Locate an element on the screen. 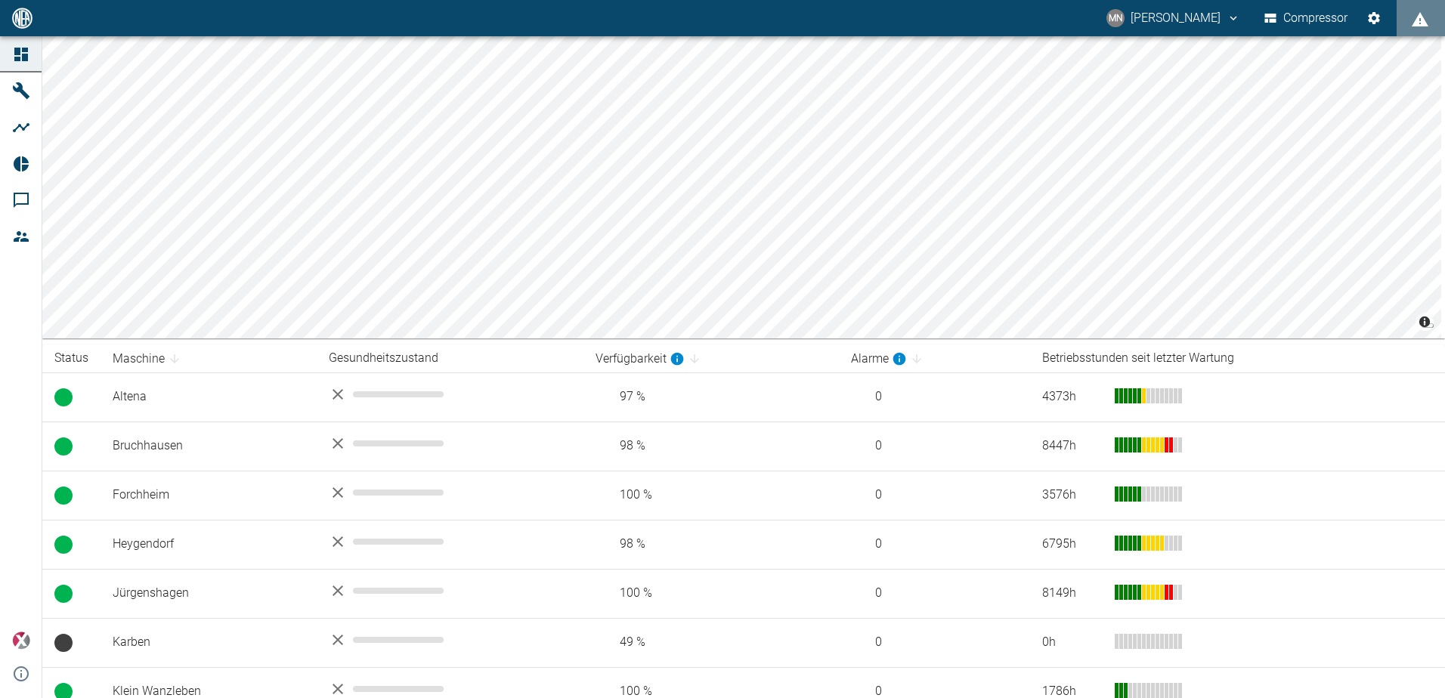 The height and width of the screenshot is (698, 1445). button: Einstellungen is located at coordinates (1374, 18).